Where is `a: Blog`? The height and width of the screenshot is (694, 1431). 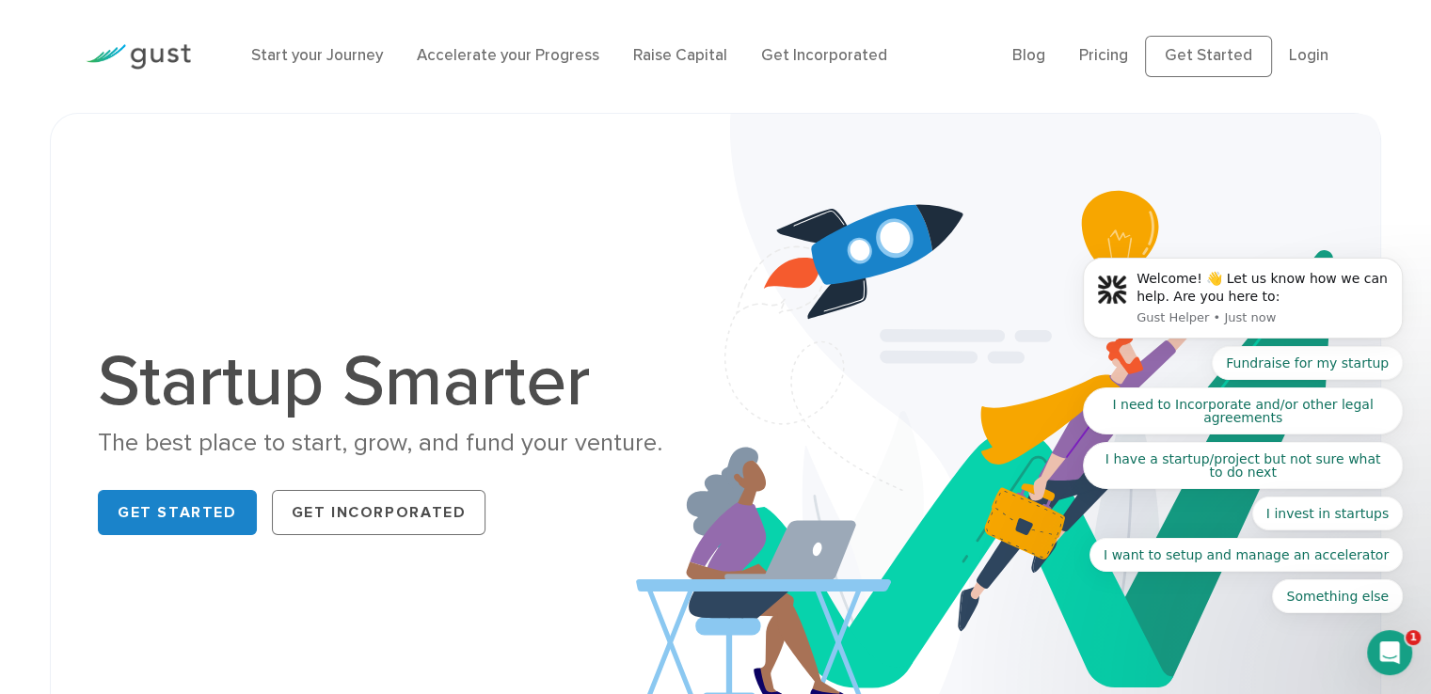 a: Blog is located at coordinates (1028, 55).